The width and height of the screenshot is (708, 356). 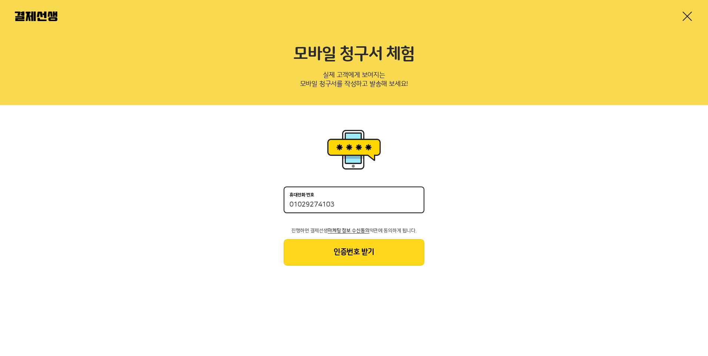 I want to click on input: 휴대전화 번호, so click(x=354, y=205).